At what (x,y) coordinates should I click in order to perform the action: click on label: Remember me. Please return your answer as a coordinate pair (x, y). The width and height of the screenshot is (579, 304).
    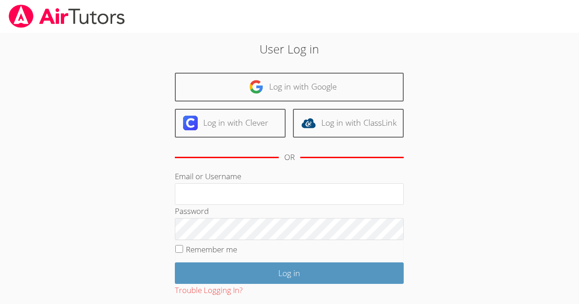
    Looking at the image, I should click on (211, 249).